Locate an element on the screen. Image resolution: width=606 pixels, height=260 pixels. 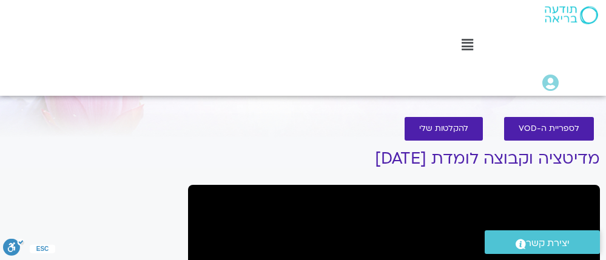
a: יצירת קשר is located at coordinates (542, 242).